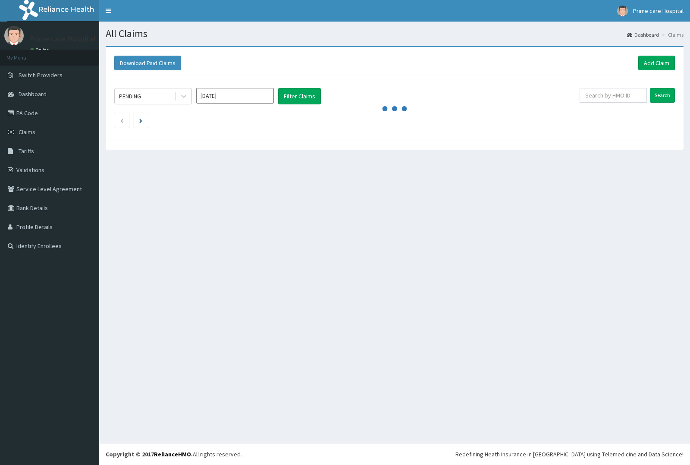  I want to click on p: Prime care Hospital, so click(63, 39).